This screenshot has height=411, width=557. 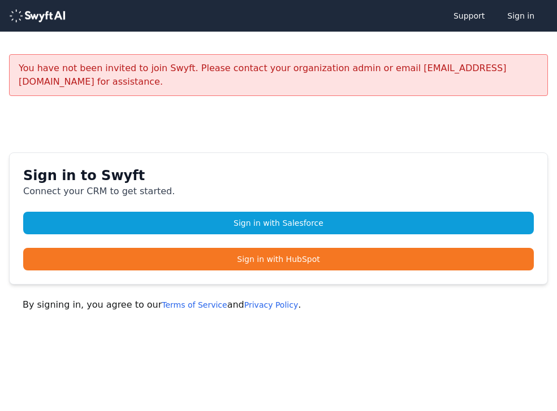 I want to click on div: You have not been invited to join Swyft. Please contact your organization admin or email [EMAIL_A..., so click(x=278, y=75).